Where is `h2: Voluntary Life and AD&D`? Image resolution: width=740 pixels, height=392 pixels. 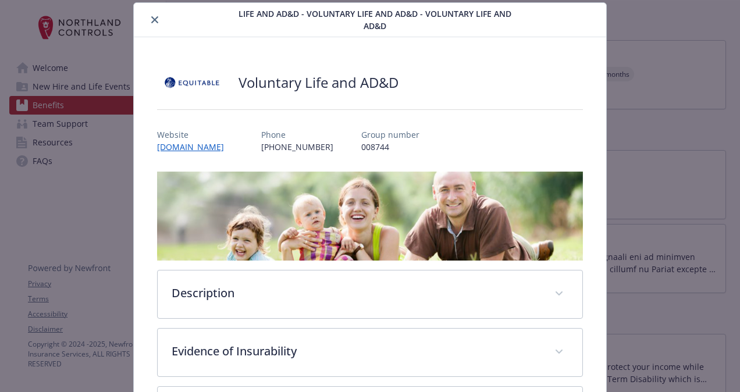 h2: Voluntary Life and AD&D is located at coordinates (318, 83).